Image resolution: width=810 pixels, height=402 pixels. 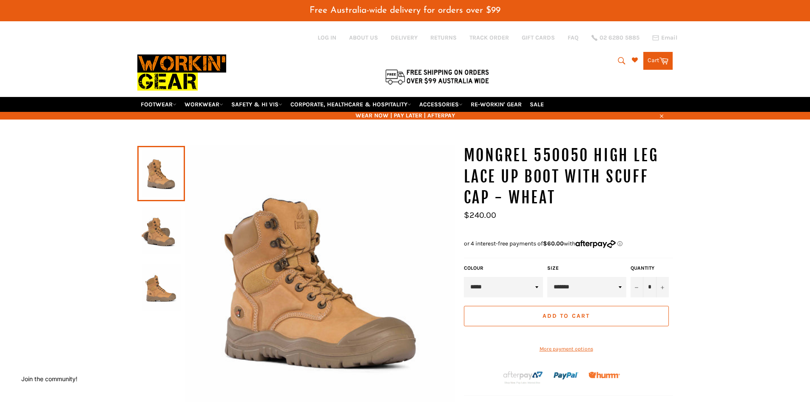 What do you see at coordinates (658, 61) in the screenshot?
I see `a: Cart` at bounding box center [658, 61].